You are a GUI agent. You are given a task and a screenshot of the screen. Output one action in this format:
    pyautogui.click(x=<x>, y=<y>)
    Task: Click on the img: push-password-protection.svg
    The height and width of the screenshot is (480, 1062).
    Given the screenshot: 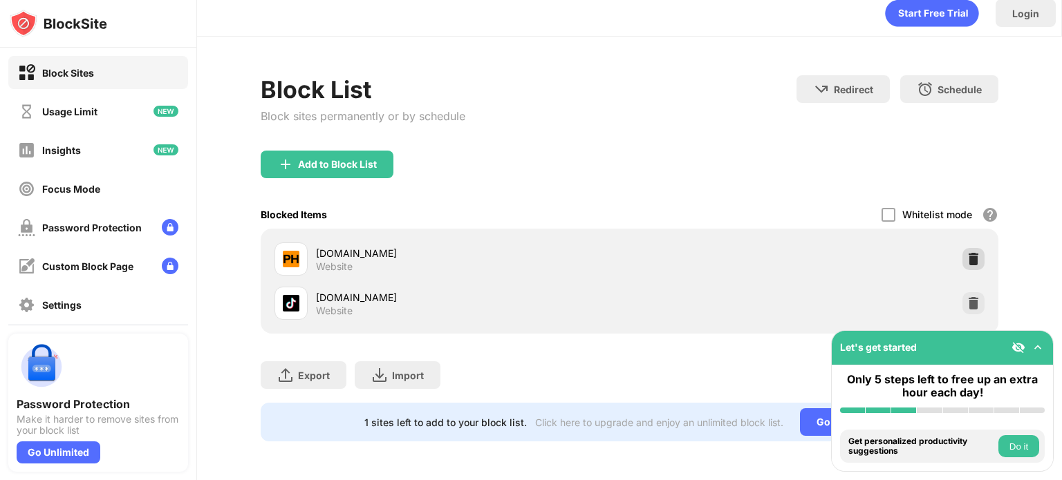 What is the action you would take?
    pyautogui.click(x=41, y=367)
    